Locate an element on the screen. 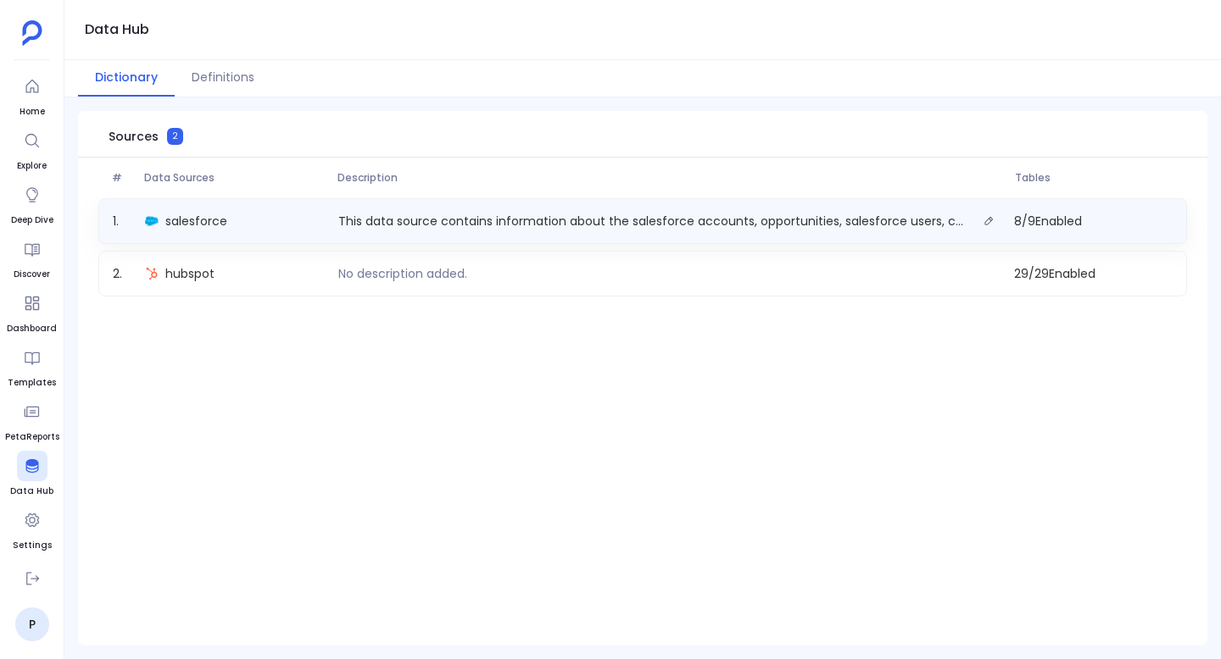  span: Settings is located at coordinates (32, 546).